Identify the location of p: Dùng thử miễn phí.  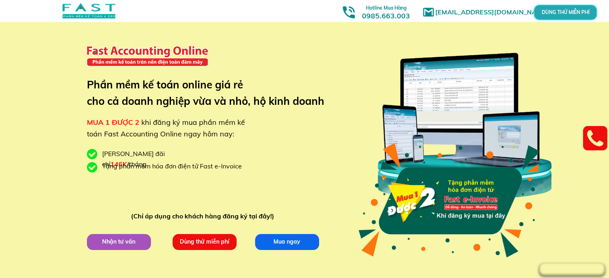
(204, 242).